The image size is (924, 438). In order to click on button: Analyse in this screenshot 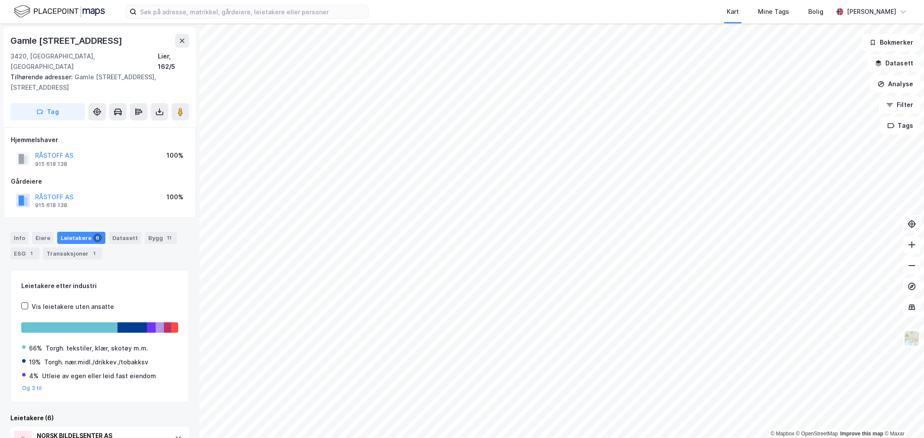, I will do `click(895, 84)`.